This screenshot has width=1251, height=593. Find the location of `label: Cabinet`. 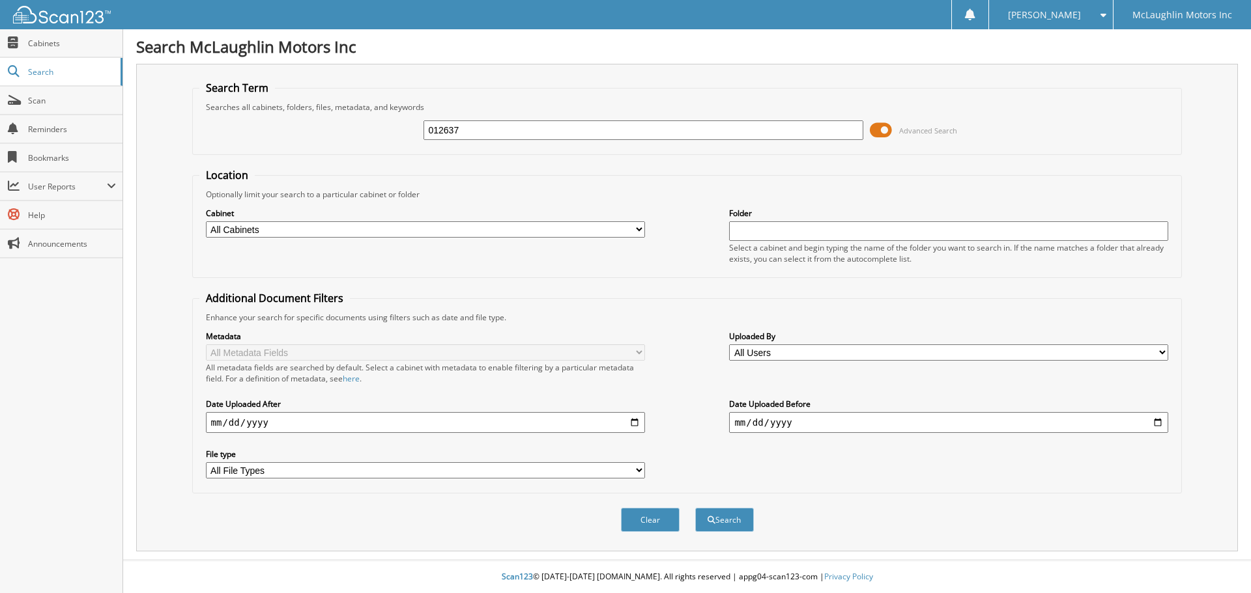

label: Cabinet is located at coordinates (425, 213).